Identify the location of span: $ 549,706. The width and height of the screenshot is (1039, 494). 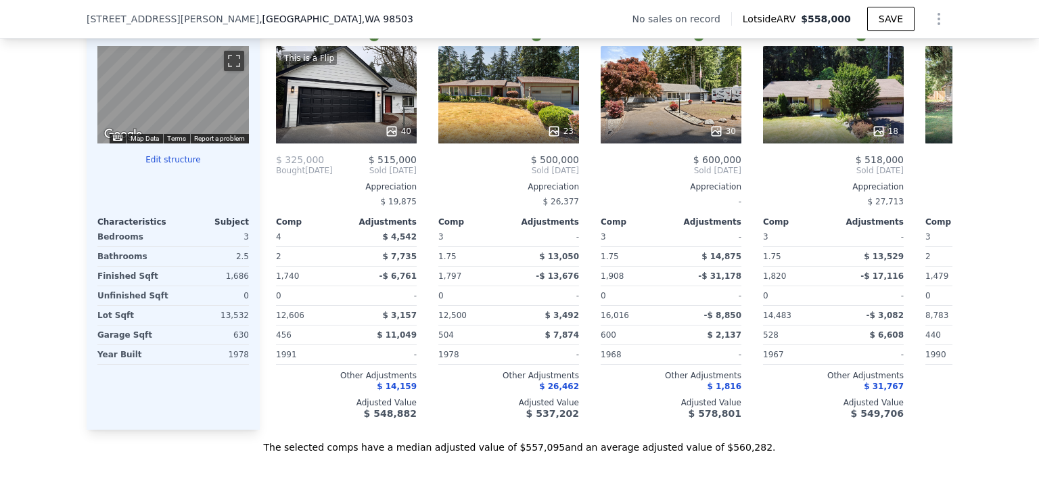
(877, 413).